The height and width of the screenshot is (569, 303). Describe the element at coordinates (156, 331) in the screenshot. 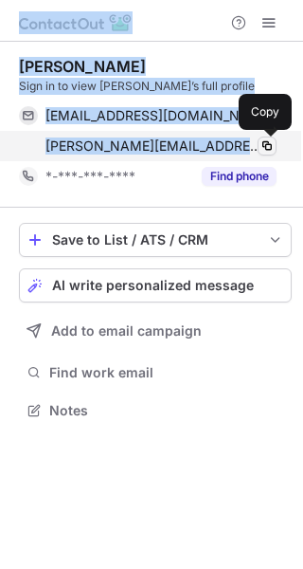

I see `button: Add to email campaign` at that location.